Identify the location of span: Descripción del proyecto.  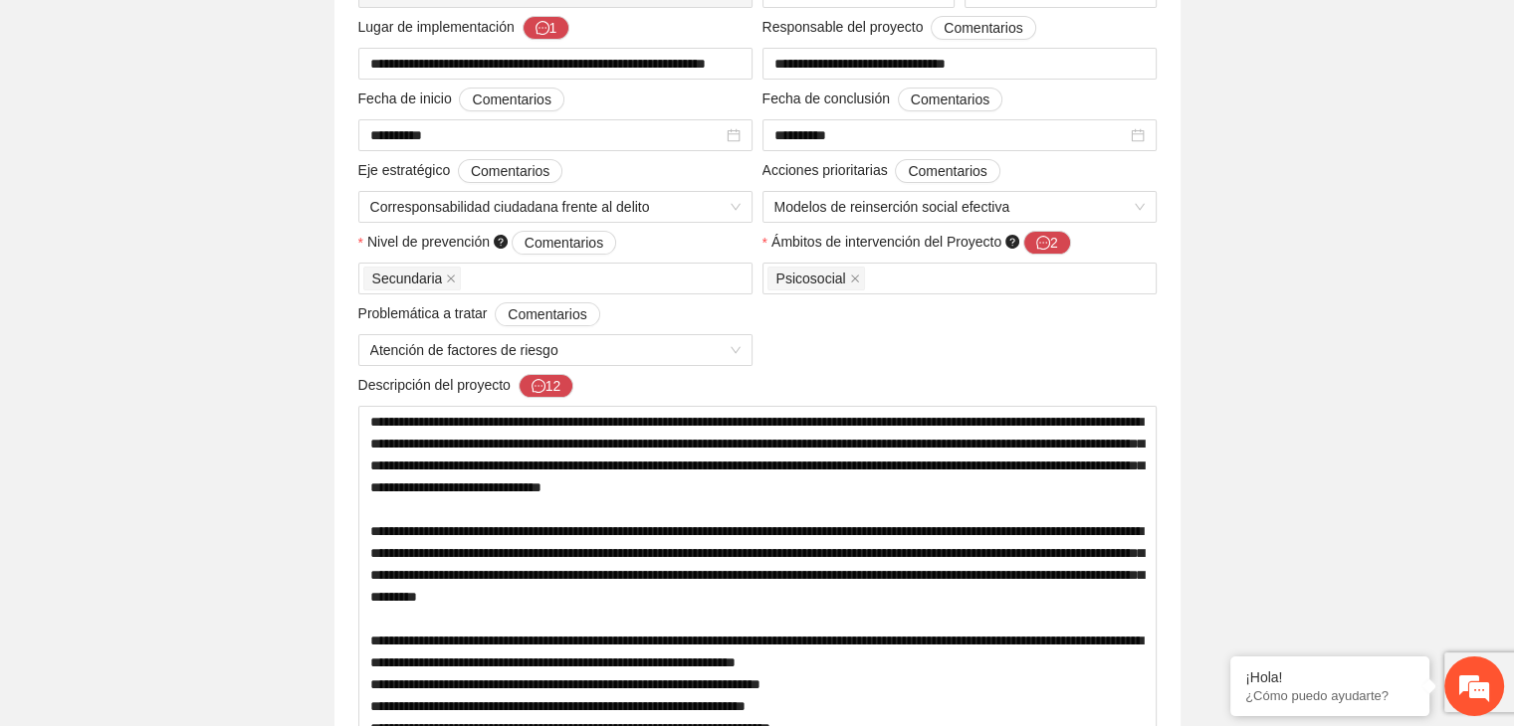
(466, 386).